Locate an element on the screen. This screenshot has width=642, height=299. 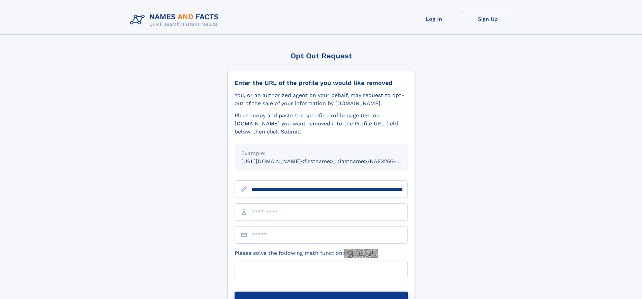
label: Please solve the following math function: is located at coordinates (306, 253).